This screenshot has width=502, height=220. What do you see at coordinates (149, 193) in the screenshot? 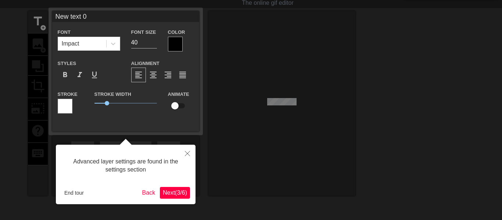
I see `button: Back` at bounding box center [149, 193].